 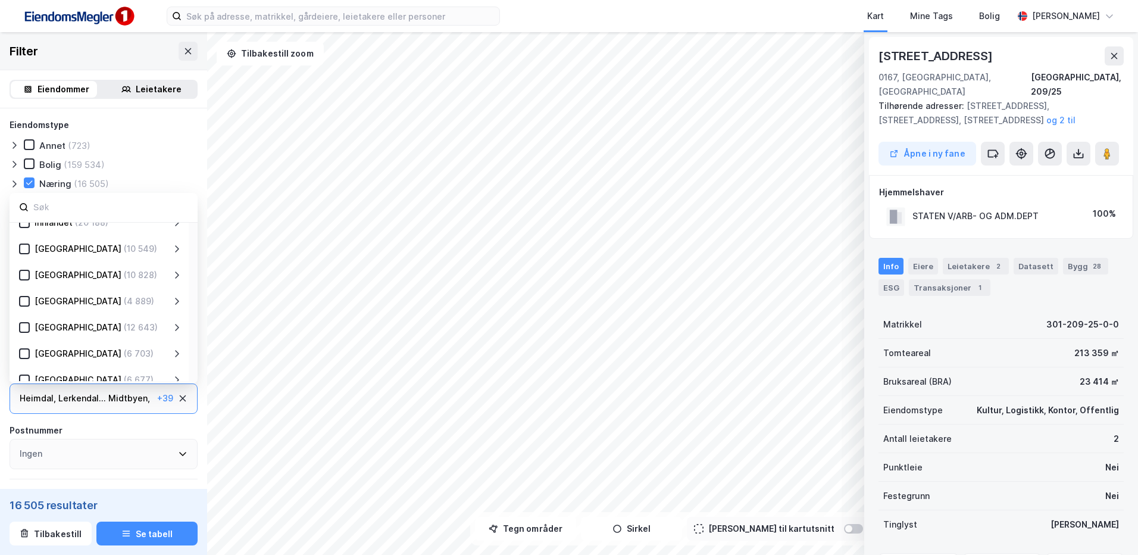 What do you see at coordinates (1097, 266) in the screenshot?
I see `div: 28` at bounding box center [1097, 266].